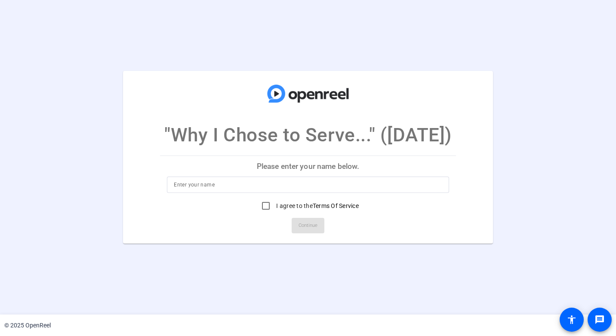  Describe the element at coordinates (308, 167) in the screenshot. I see `p: Please enter your name below.` at that location.